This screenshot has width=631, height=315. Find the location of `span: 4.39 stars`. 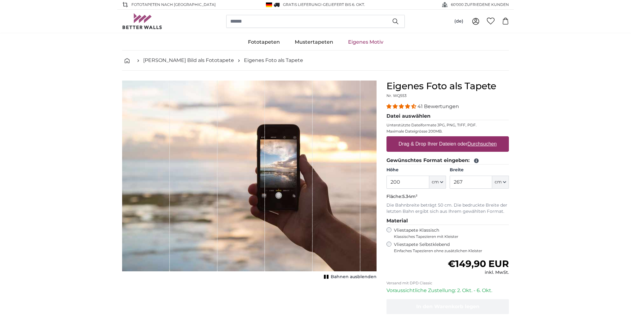

span: 4.39 stars is located at coordinates (402, 106).